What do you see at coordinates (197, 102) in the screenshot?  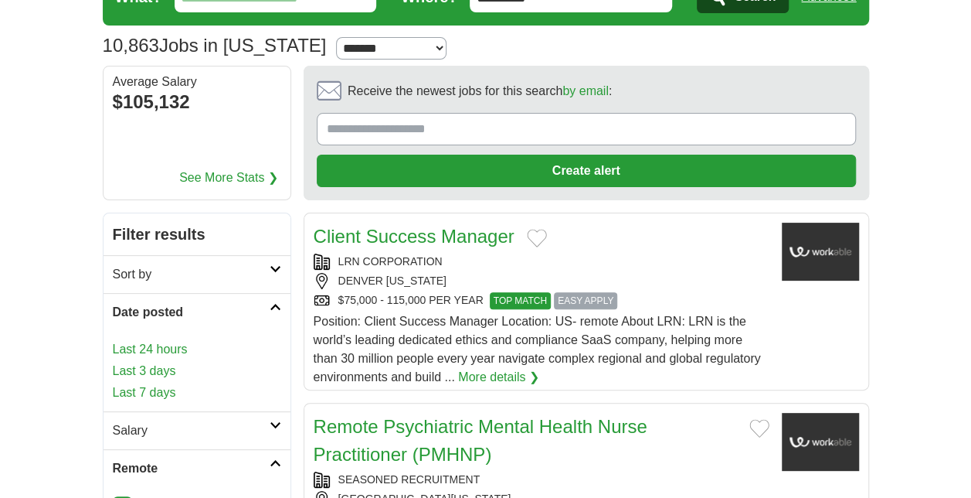 I see `div: $105,132` at bounding box center [197, 102].